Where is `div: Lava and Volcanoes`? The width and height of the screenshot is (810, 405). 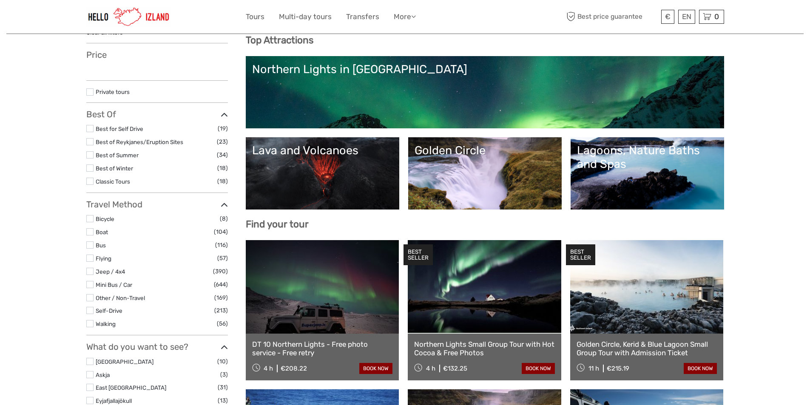
div: Lava and Volcanoes is located at coordinates (322, 151).